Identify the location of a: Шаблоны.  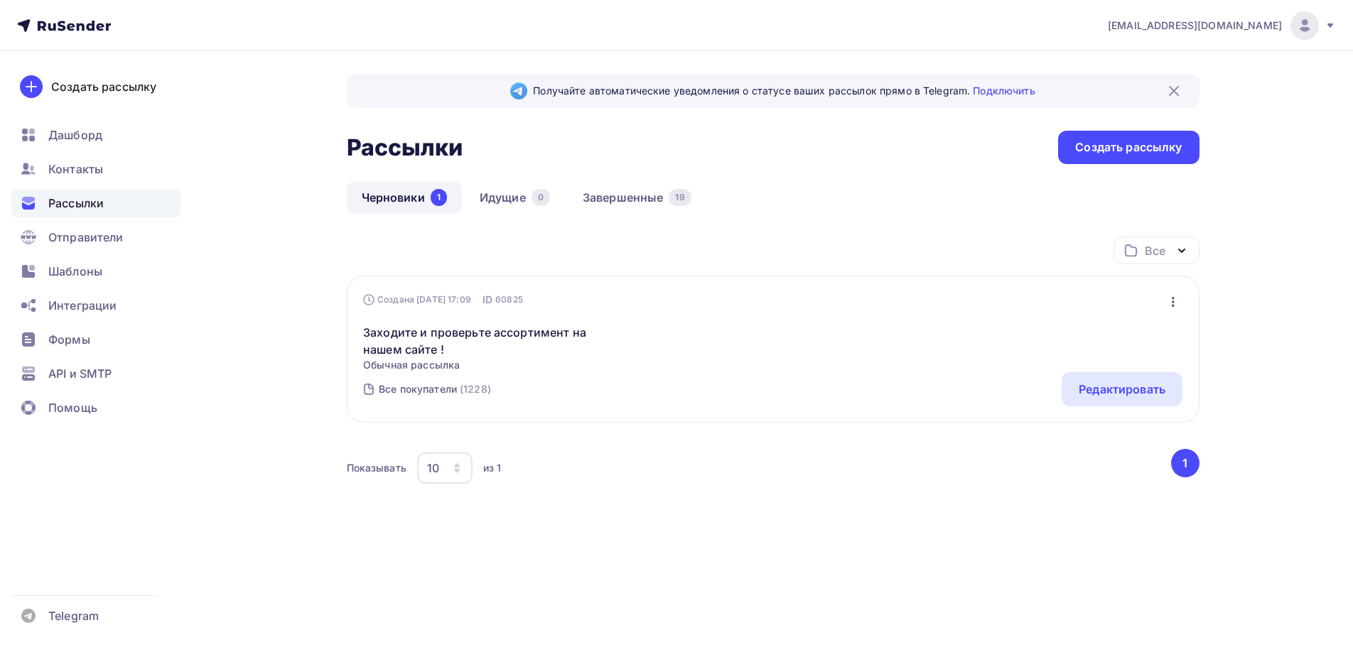
(96, 271).